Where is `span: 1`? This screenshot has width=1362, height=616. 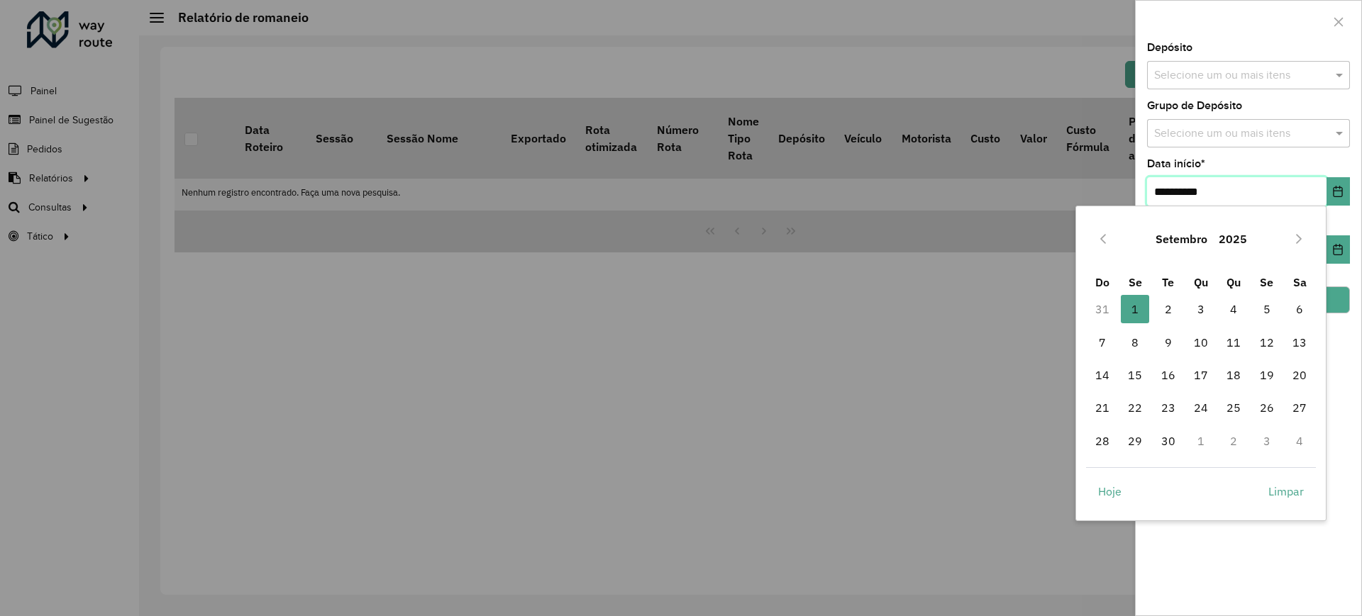
span: 1 is located at coordinates (1135, 309).